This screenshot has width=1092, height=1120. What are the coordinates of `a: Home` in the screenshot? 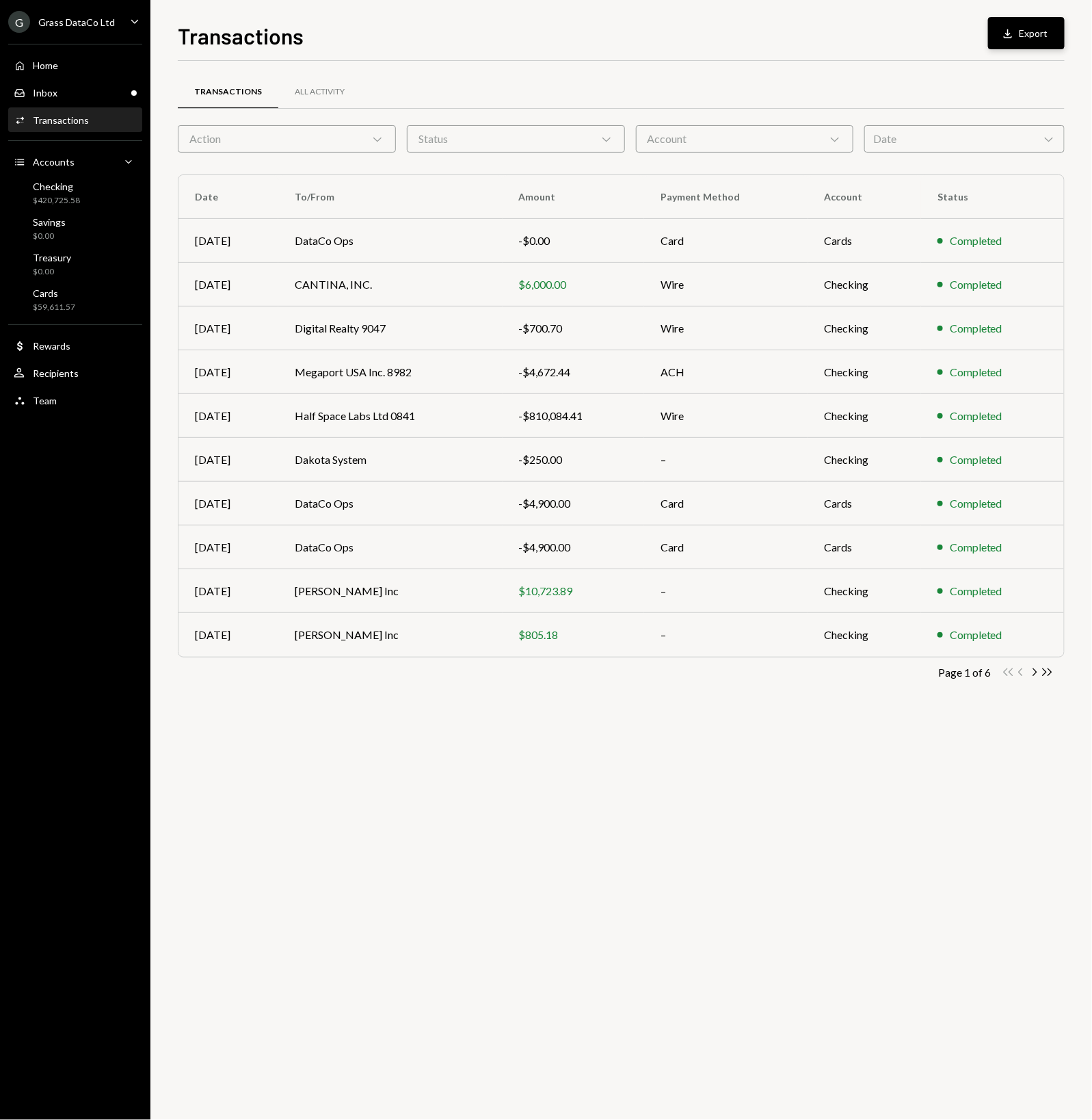 It's located at (75, 65).